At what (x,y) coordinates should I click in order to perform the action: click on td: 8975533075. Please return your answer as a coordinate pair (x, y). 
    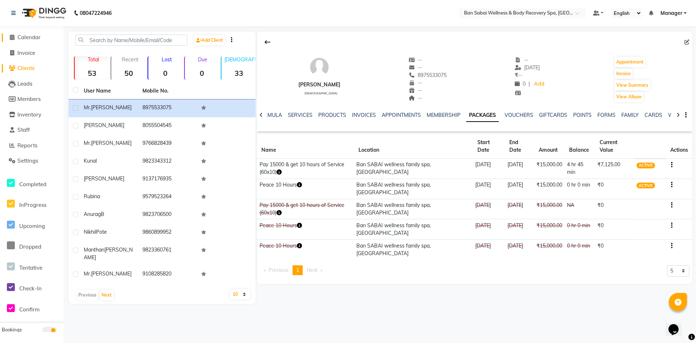
    Looking at the image, I should click on (167, 108).